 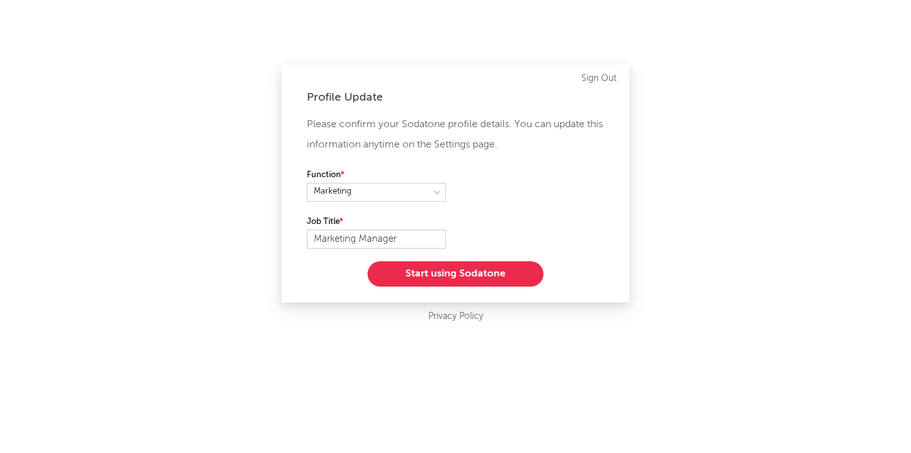 What do you see at coordinates (376, 175) in the screenshot?
I see `label: Function` at bounding box center [376, 175].